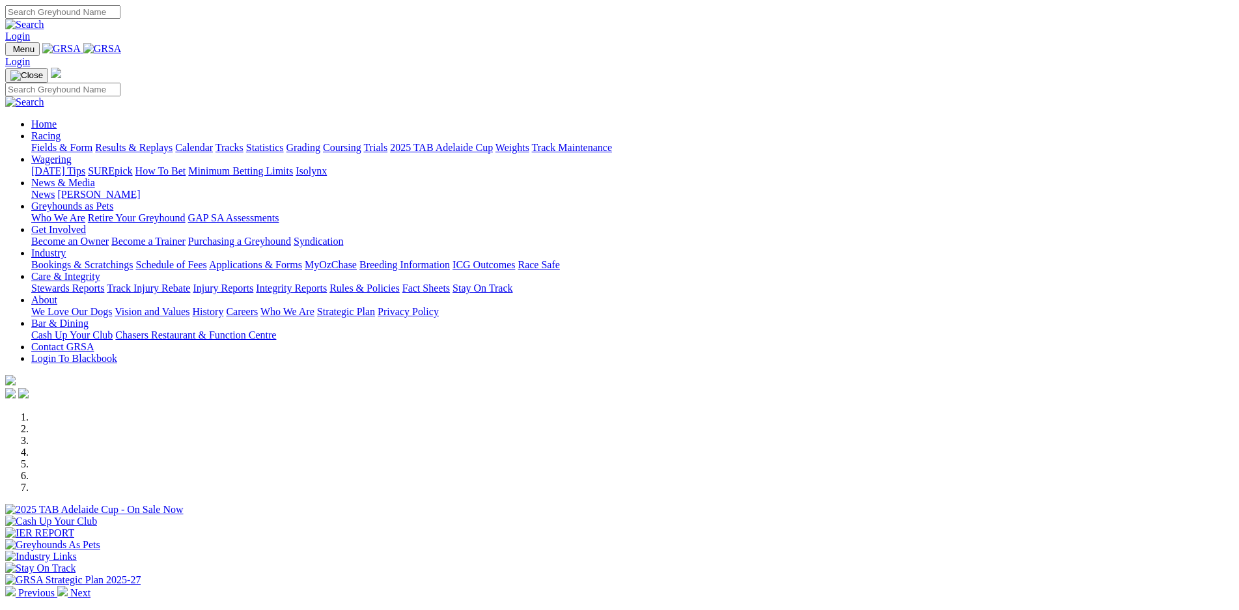 Image resolution: width=1239 pixels, height=610 pixels. What do you see at coordinates (265, 147) in the screenshot?
I see `a: Statistics` at bounding box center [265, 147].